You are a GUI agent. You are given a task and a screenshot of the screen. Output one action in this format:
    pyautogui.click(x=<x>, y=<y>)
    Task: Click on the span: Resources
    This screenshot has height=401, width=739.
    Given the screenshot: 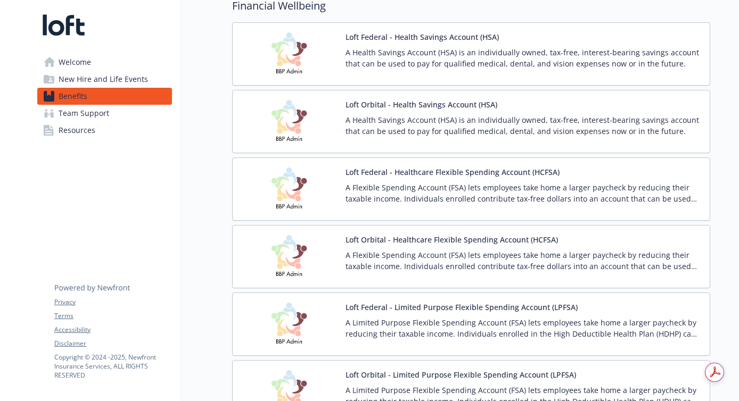 What is the action you would take?
    pyautogui.click(x=77, y=130)
    